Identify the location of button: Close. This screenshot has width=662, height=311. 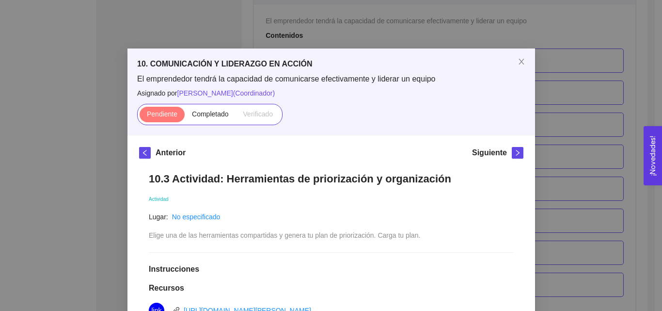
(521, 62).